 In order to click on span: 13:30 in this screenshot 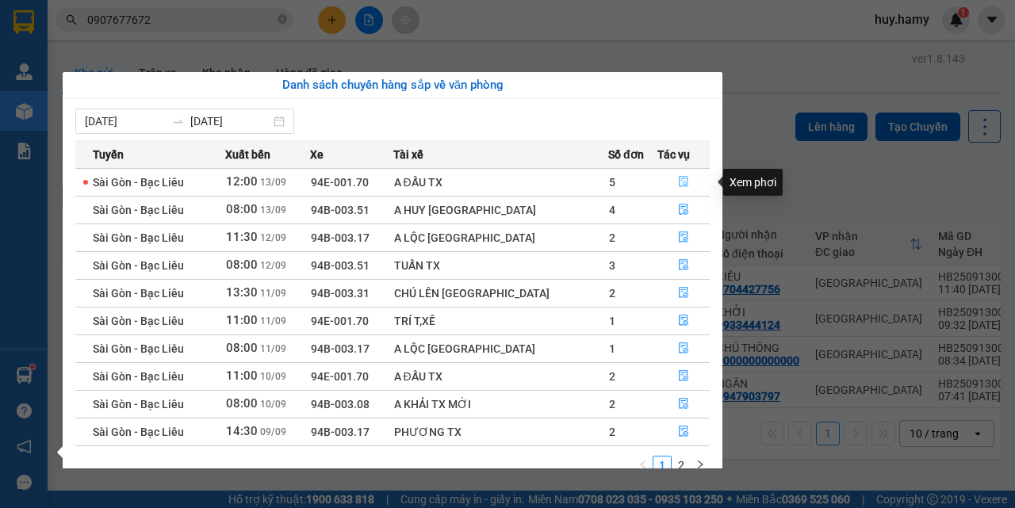, I will do `click(242, 293)`.